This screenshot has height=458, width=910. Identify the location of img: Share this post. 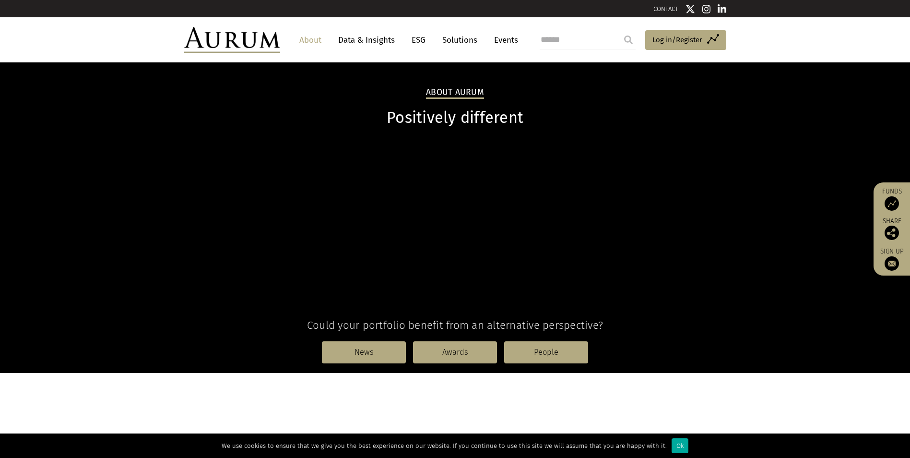
(892, 233).